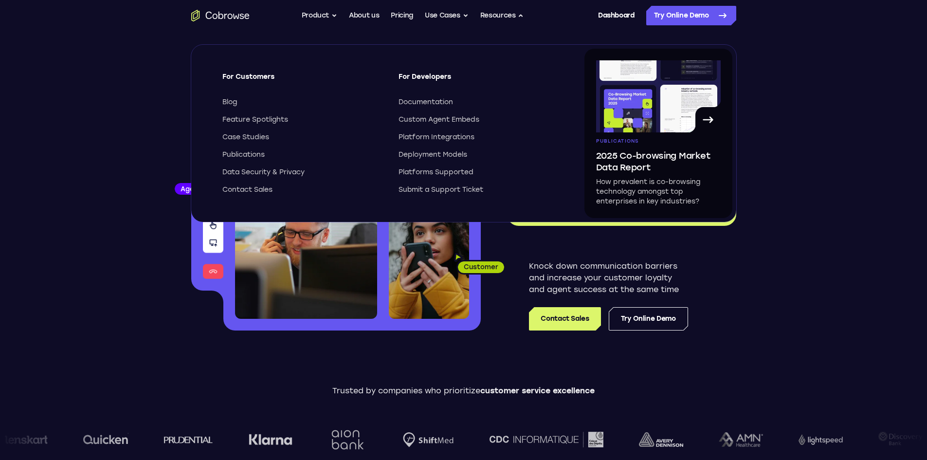 The image size is (927, 460). Describe the element at coordinates (302, 155) in the screenshot. I see `a: Publications` at that location.